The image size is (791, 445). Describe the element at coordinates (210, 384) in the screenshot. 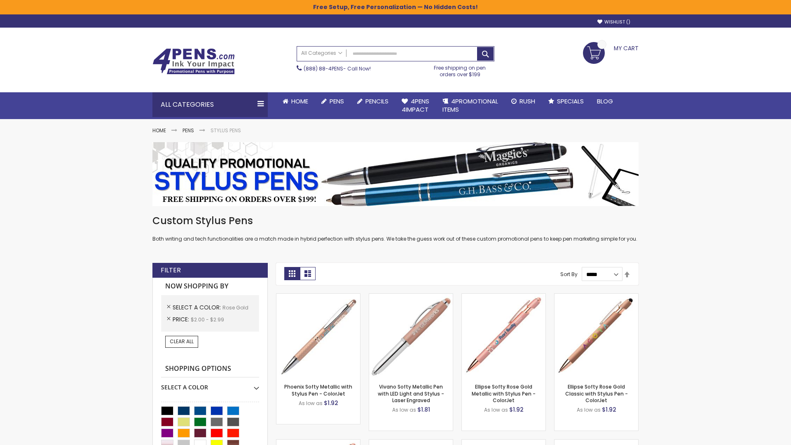

I see `div: Select A Color` at that location.